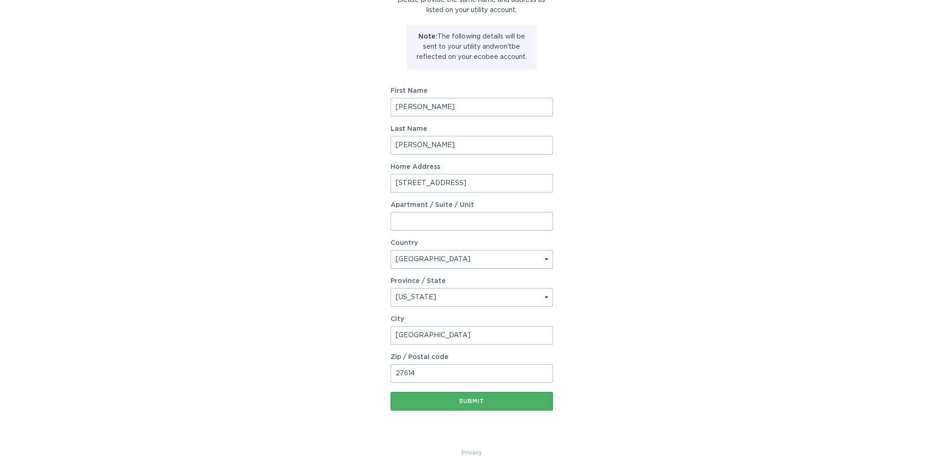 The image size is (943, 456). What do you see at coordinates (404, 243) in the screenshot?
I see `label: Country` at bounding box center [404, 243].